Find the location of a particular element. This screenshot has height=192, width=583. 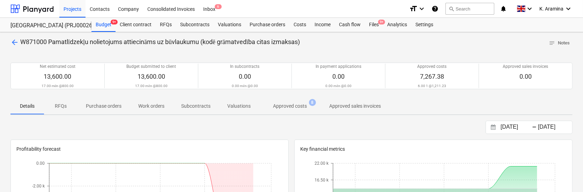

a: Purchase orders is located at coordinates (268, 25).